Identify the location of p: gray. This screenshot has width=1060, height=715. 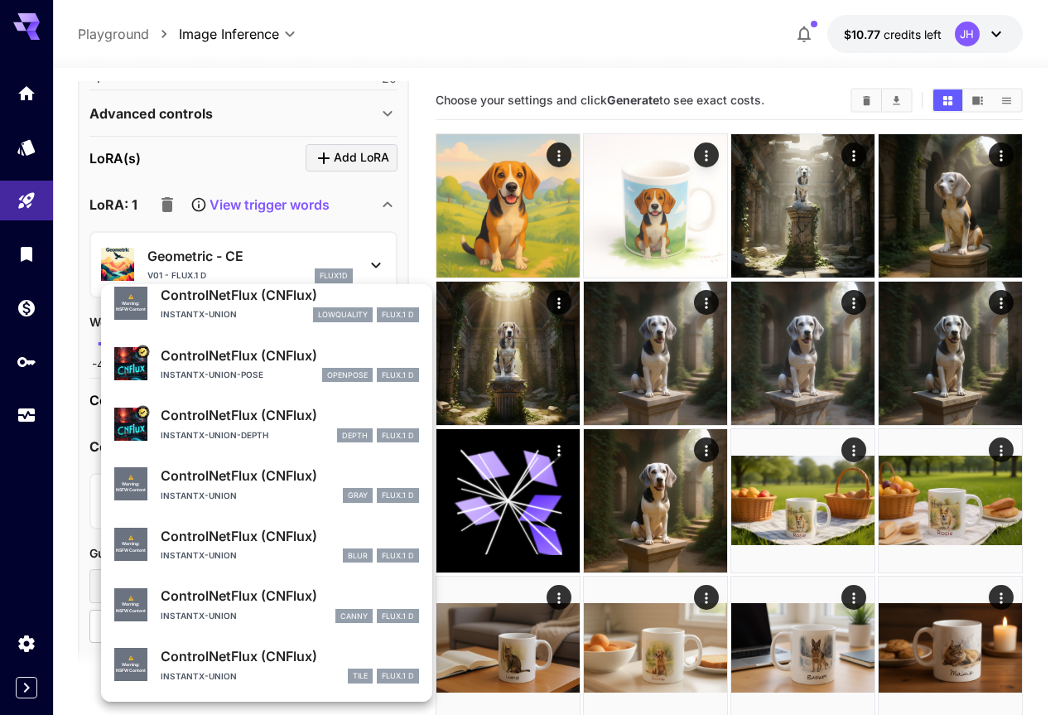
(358, 495).